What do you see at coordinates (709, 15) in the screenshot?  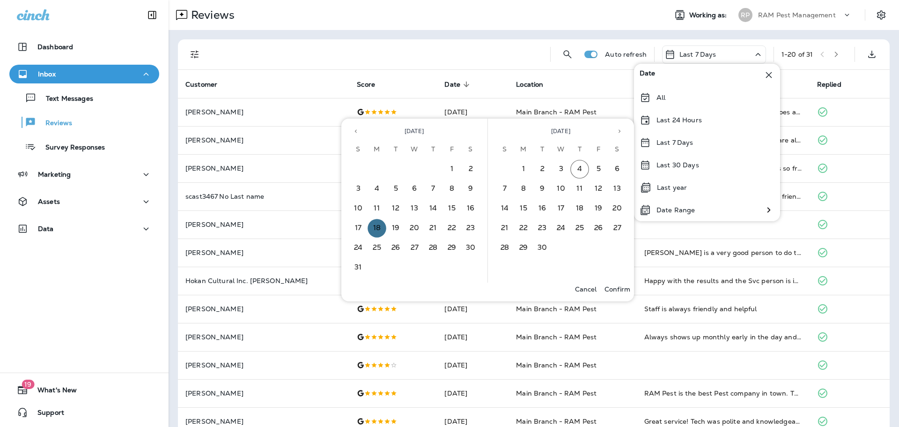 I see `span: Working as:` at bounding box center [709, 15].